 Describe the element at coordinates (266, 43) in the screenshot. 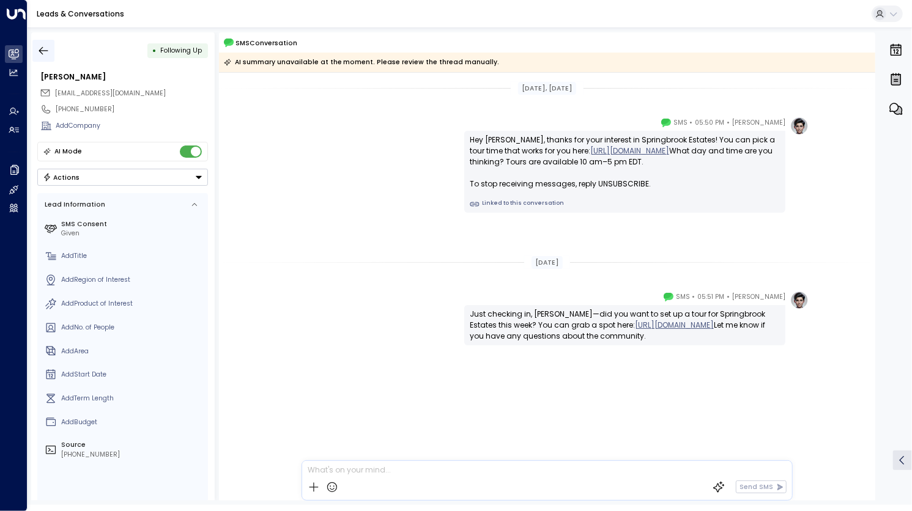

I see `span: SMS Conversation` at that location.